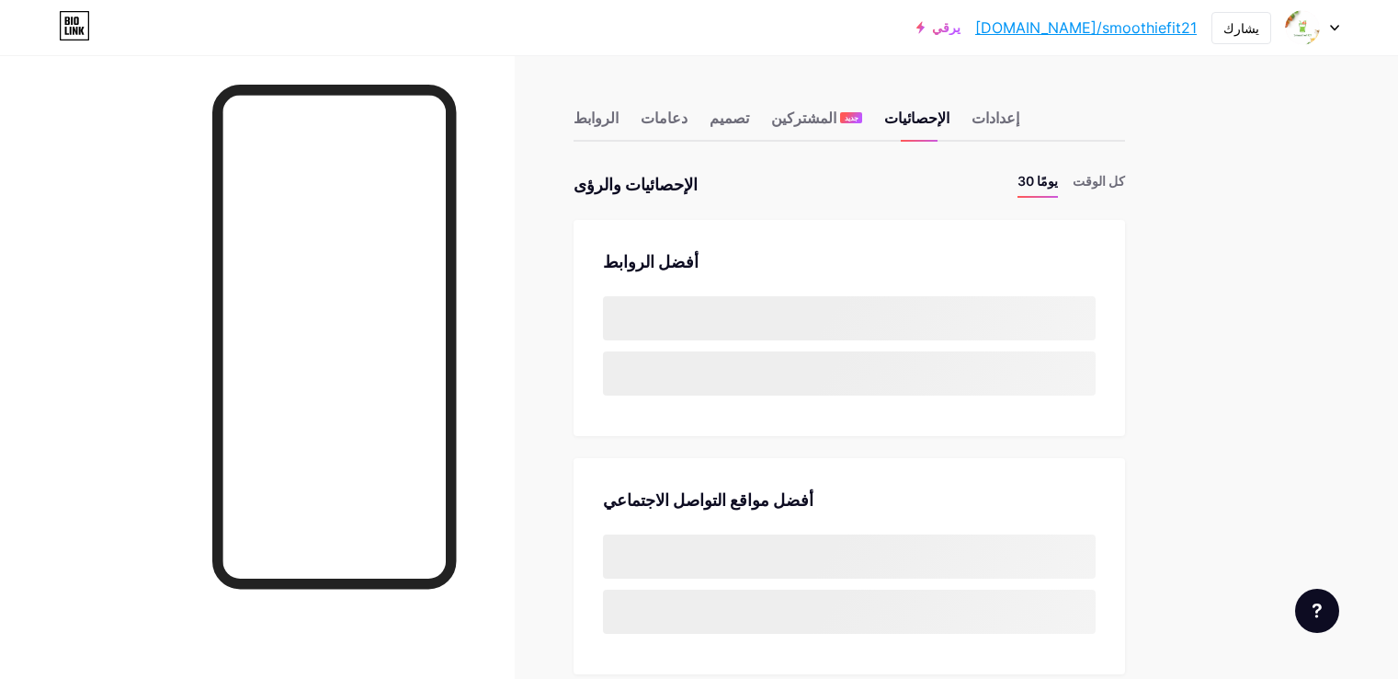  I want to click on font: أفضل الروابط, so click(651, 261).